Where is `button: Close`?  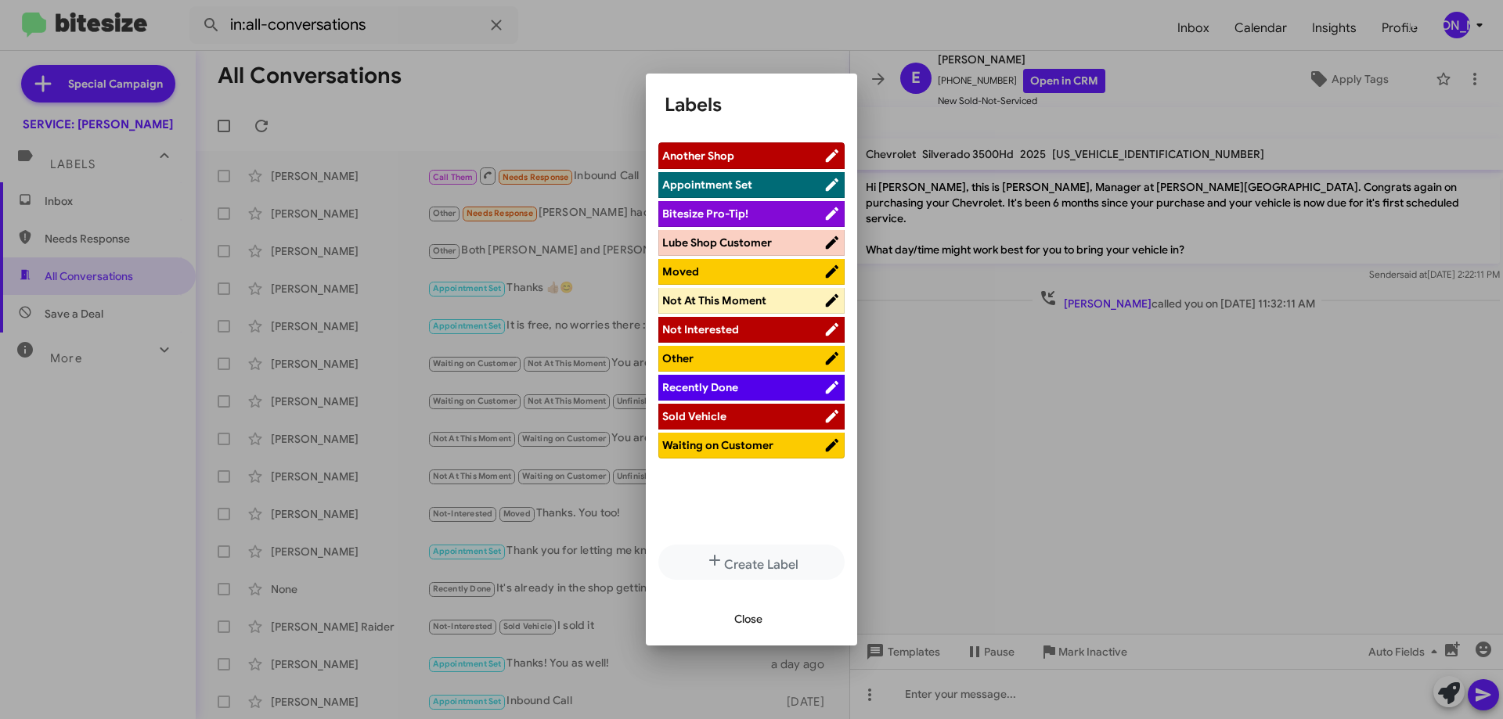 button: Close is located at coordinates (748, 619).